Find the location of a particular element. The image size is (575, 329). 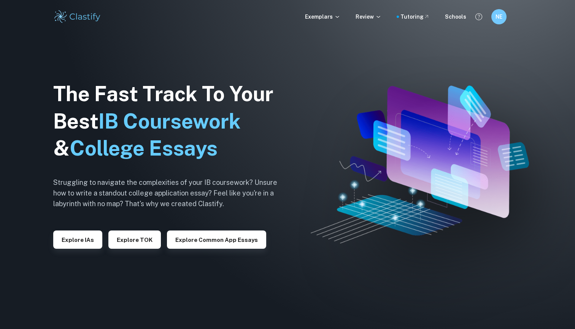

p: Review is located at coordinates (368, 17).